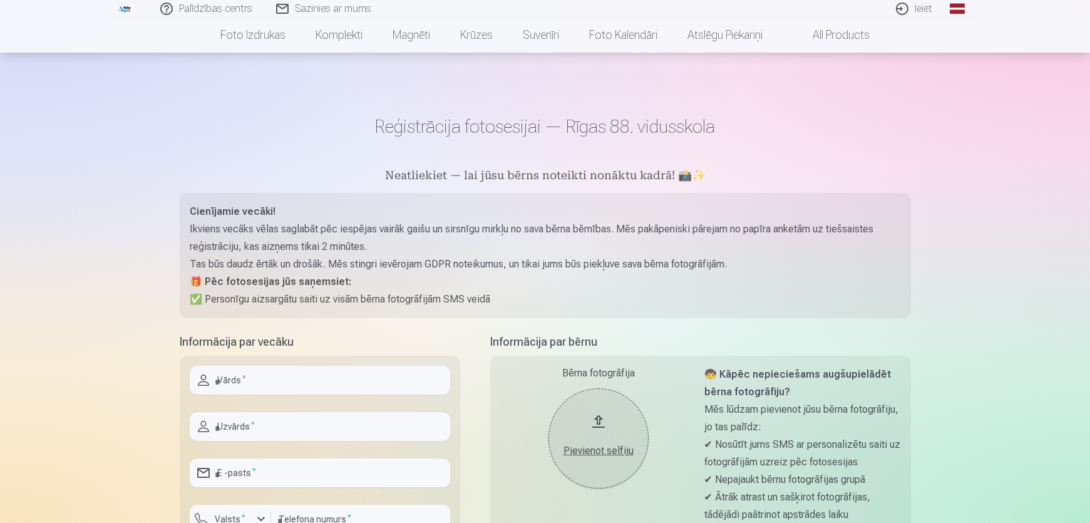 The width and height of the screenshot is (1090, 523). What do you see at coordinates (598, 438) in the screenshot?
I see `button: Pievienot selfiju` at bounding box center [598, 438].